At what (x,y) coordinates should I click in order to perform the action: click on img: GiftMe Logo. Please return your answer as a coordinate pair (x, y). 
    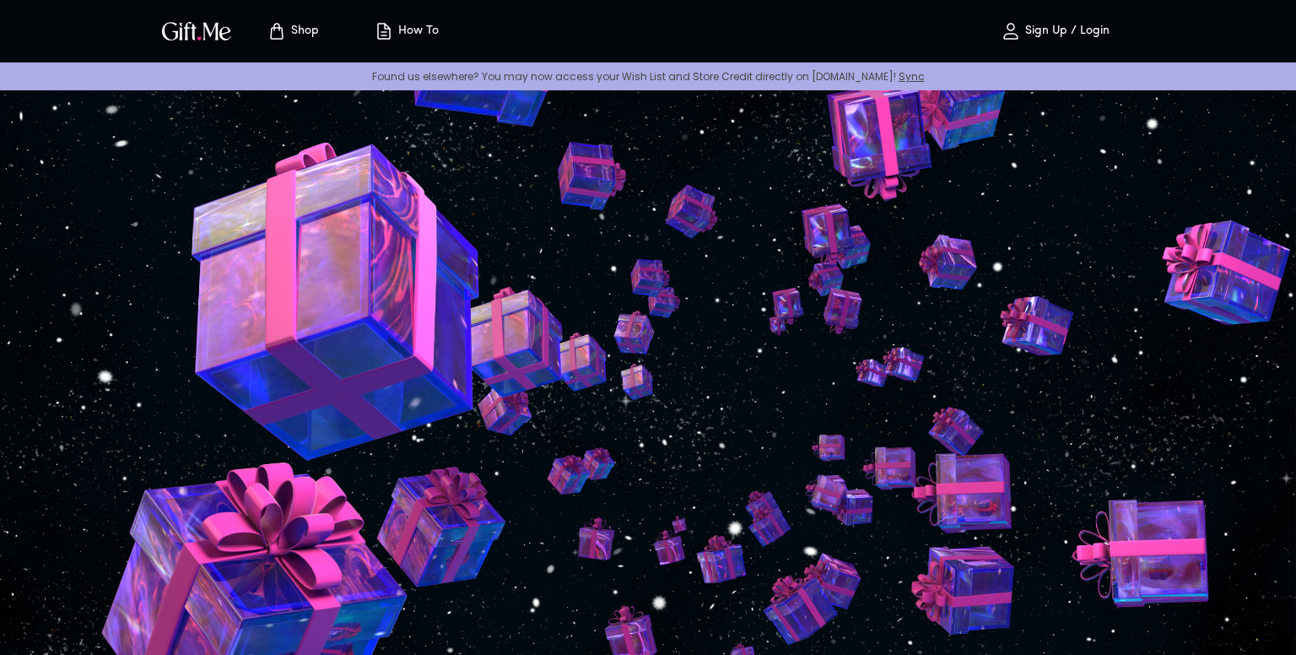
    Looking at the image, I should click on (197, 30).